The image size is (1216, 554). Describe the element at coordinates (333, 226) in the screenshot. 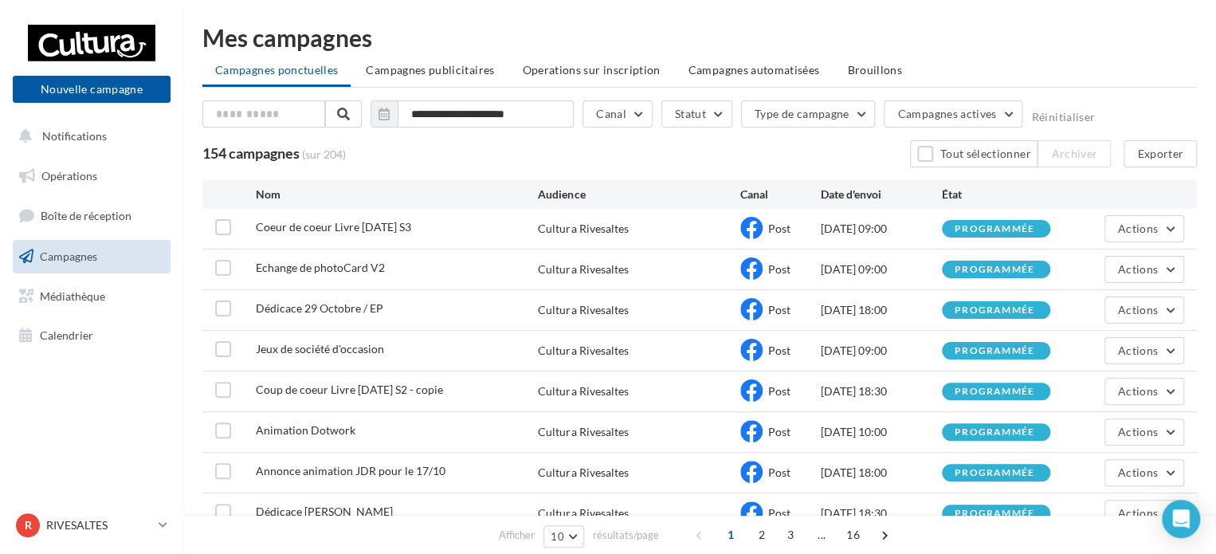

I see `span: Coeur de coeur Livre Halloween S3` at that location.